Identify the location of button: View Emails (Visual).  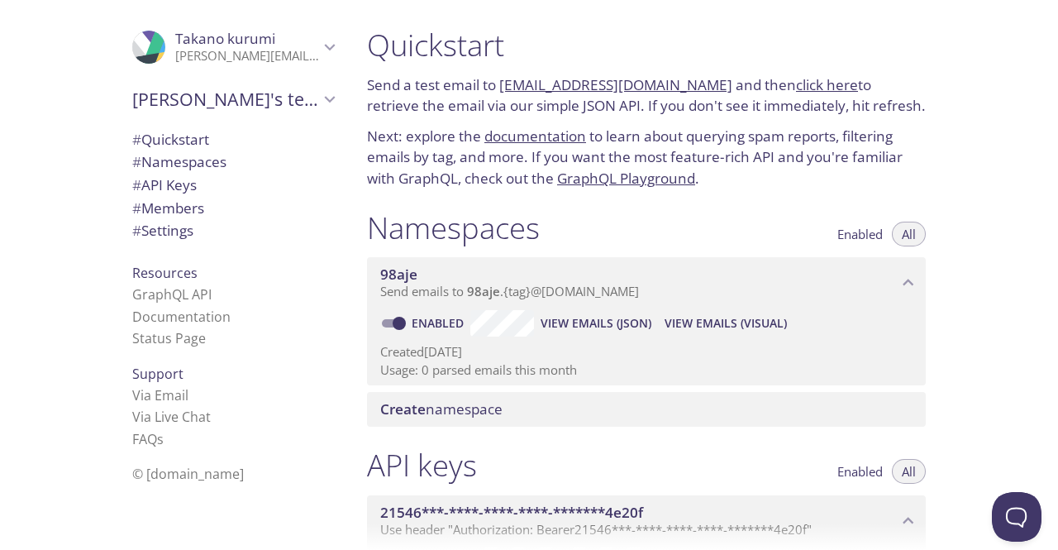
(726, 323).